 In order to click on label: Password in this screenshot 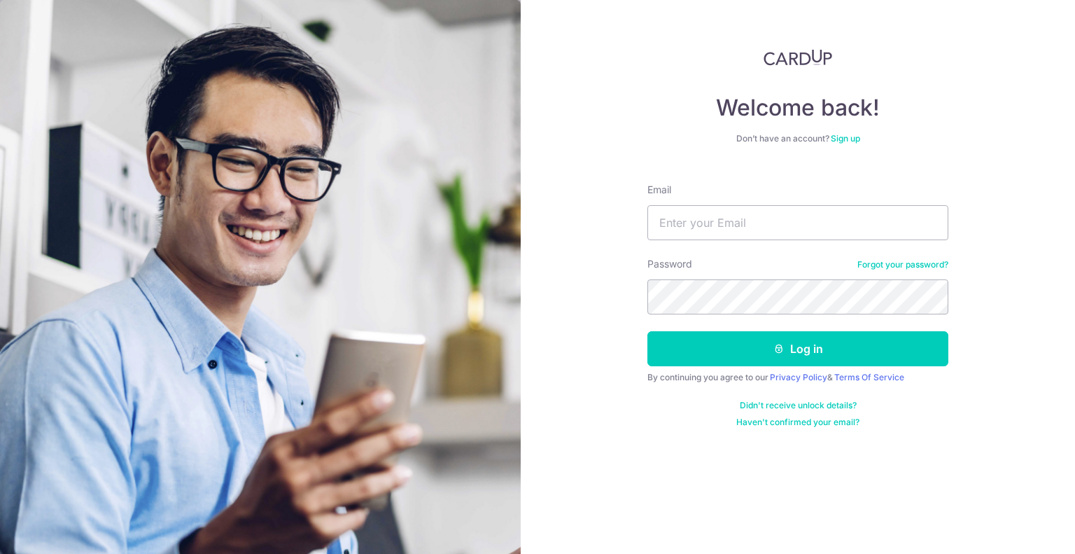, I will do `click(670, 264)`.